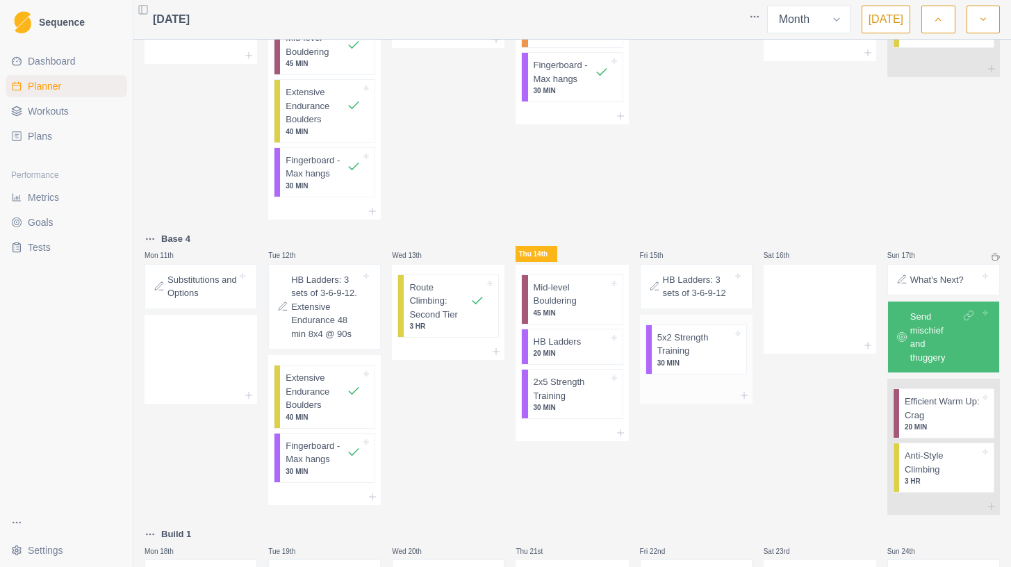 This screenshot has width=1011, height=567. Describe the element at coordinates (908, 255) in the screenshot. I see `p: Sun 17th` at that location.